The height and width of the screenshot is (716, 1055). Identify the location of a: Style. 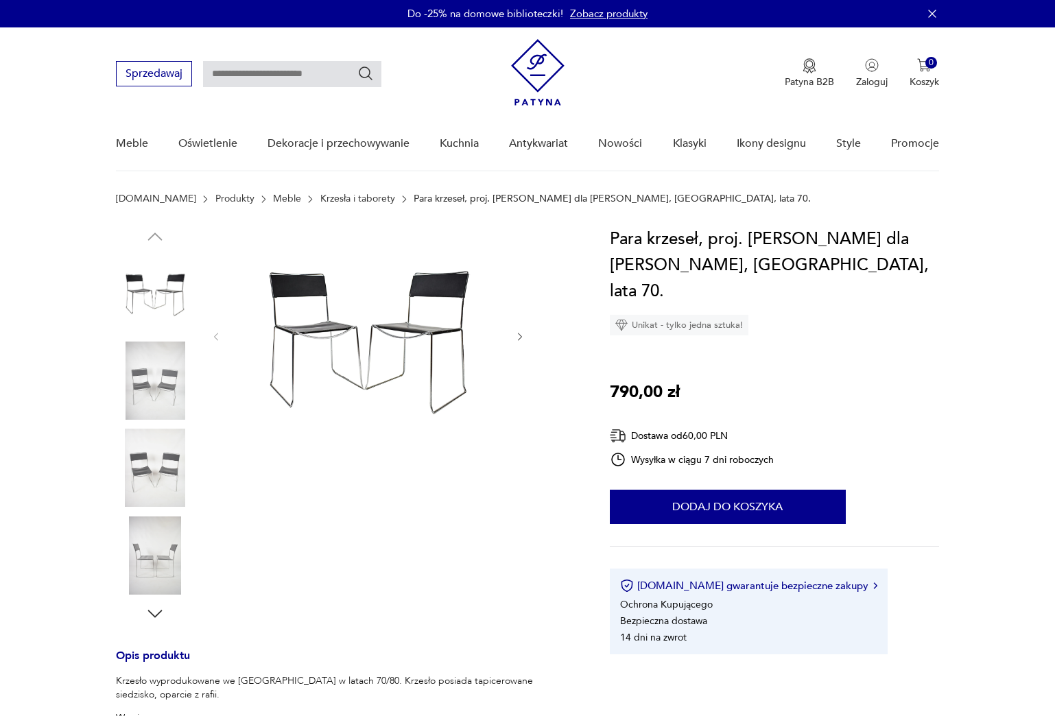
(848, 143).